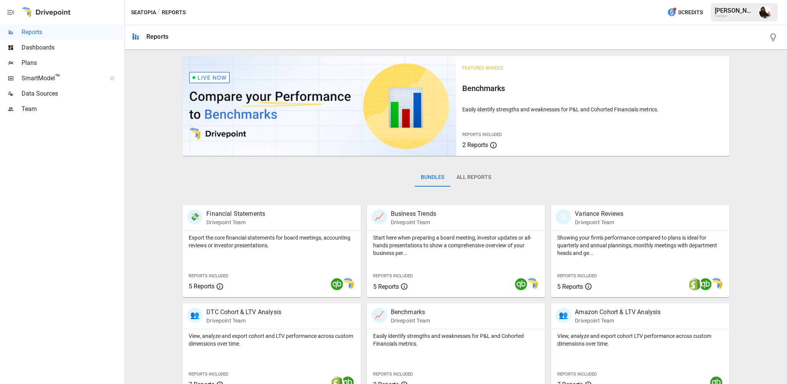 The width and height of the screenshot is (787, 384). I want to click on p: Showing your firm's performance compared to plans is ideal for quarterly and annual plannings, mo..., so click(640, 246).